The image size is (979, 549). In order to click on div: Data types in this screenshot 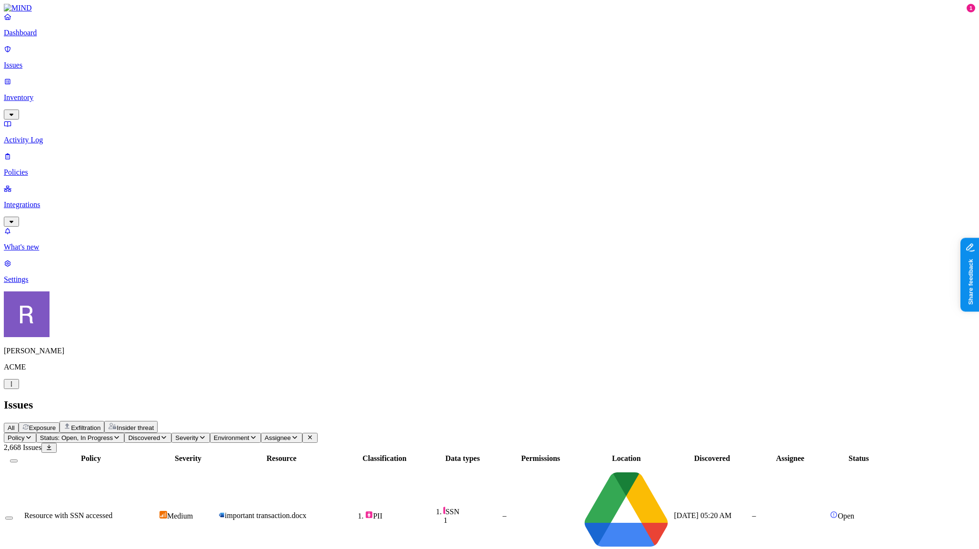, I will do `click(462, 458)`.